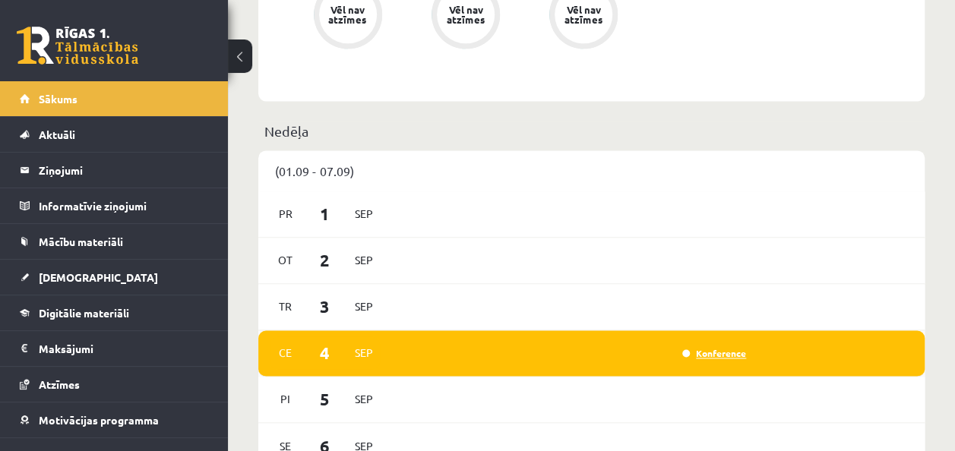 This screenshot has height=451, width=955. Describe the element at coordinates (84, 313) in the screenshot. I see `span: Digitālie materiāli` at that location.